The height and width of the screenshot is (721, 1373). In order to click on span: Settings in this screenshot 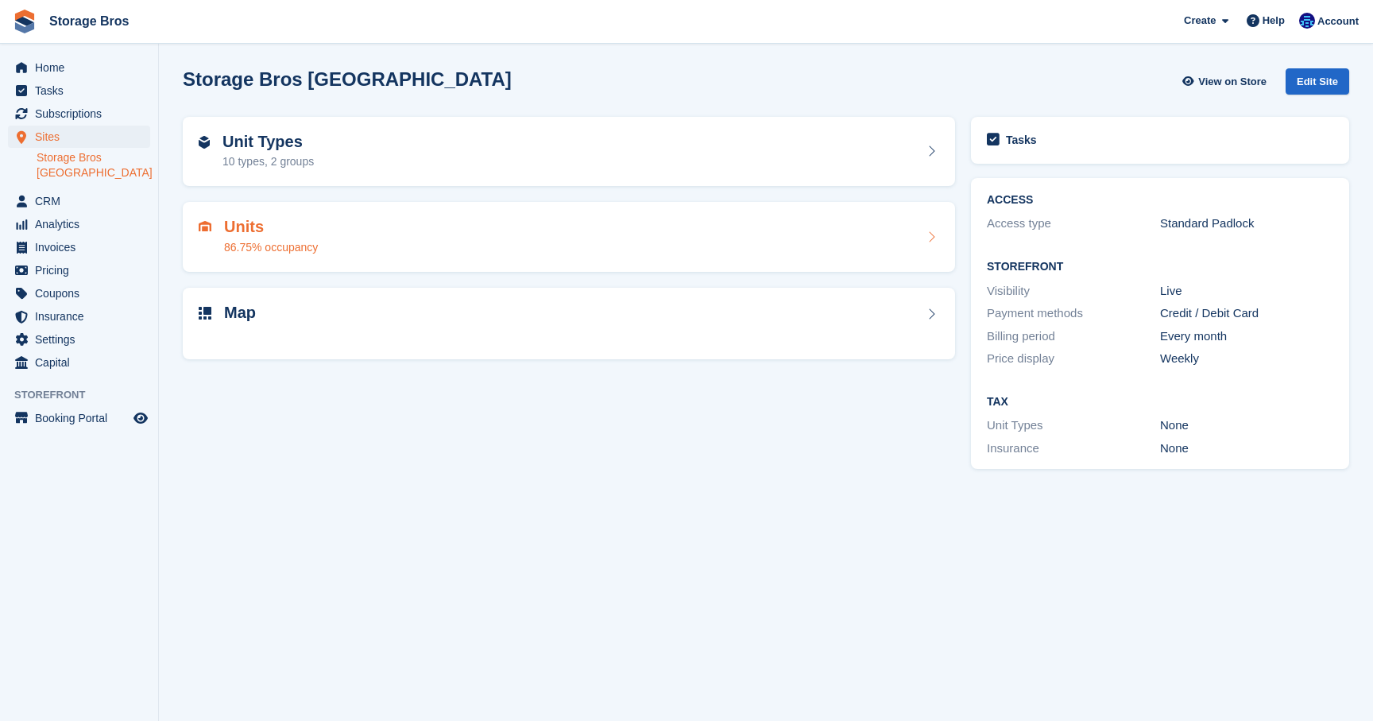, I will do `click(83, 339)`.